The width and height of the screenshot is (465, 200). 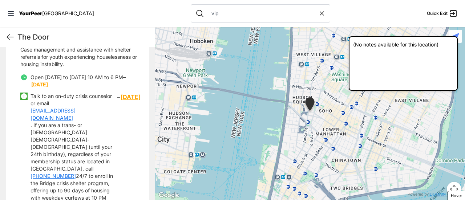 I want to click on h1: The Door, so click(x=83, y=37).